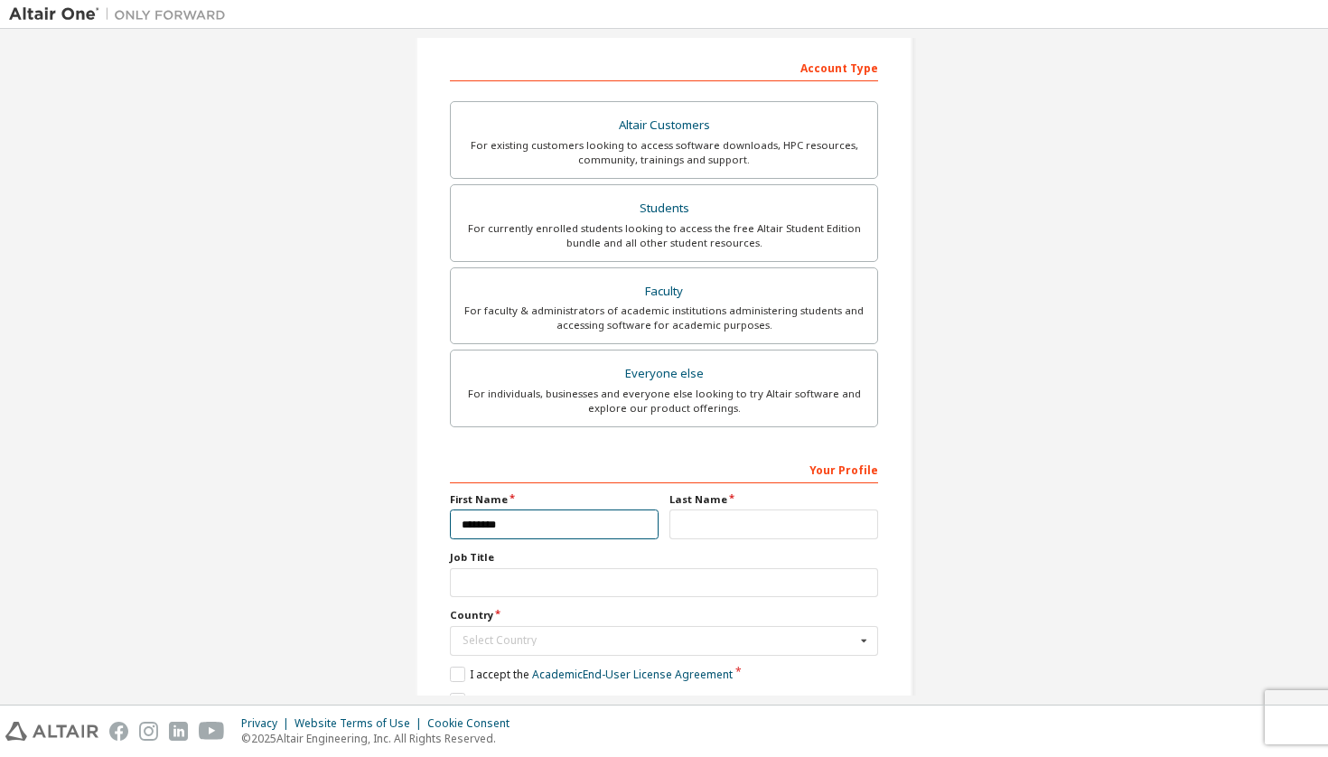  I want to click on label: I accept the, so click(591, 674).